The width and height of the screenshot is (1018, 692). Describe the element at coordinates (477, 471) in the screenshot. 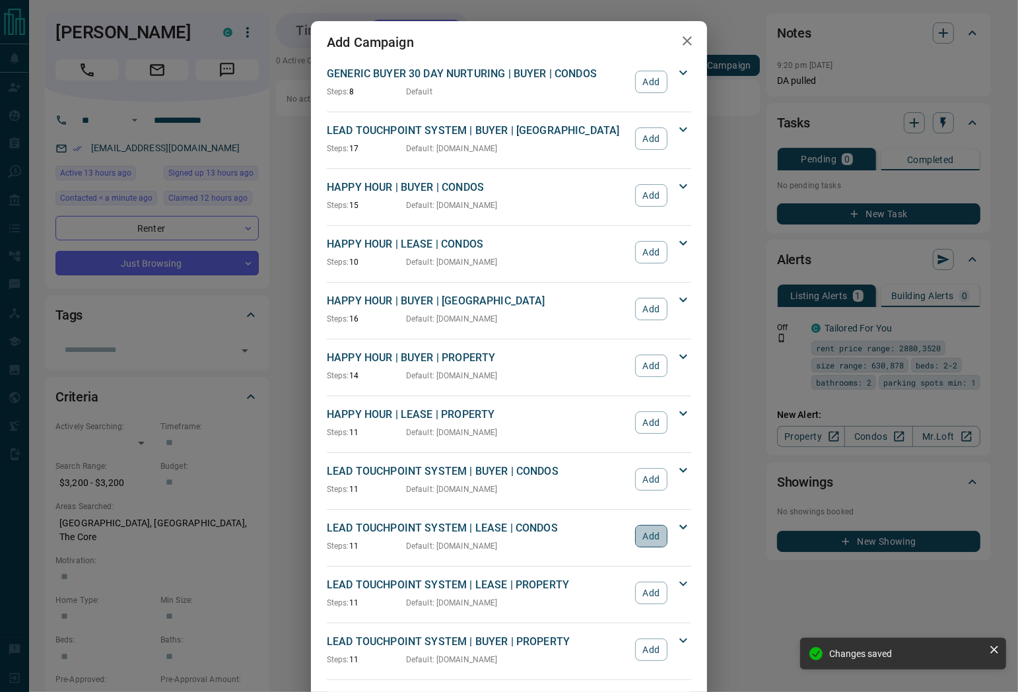

I see `p: LEAD TOUCHPOINT SYSTEM | BUYER | CONDOS` at that location.